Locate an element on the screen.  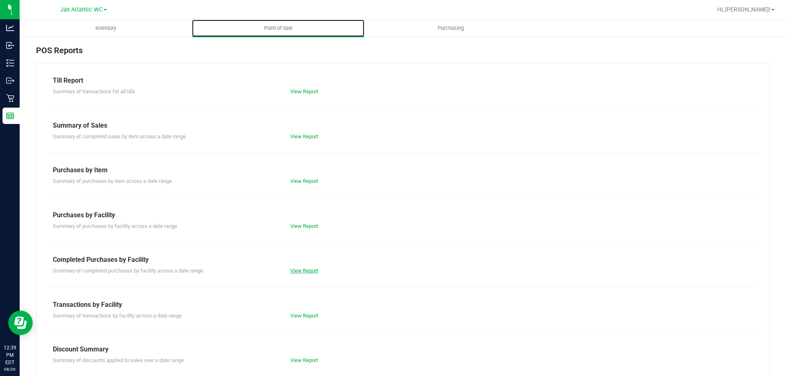
div: Till Report is located at coordinates (403, 81).